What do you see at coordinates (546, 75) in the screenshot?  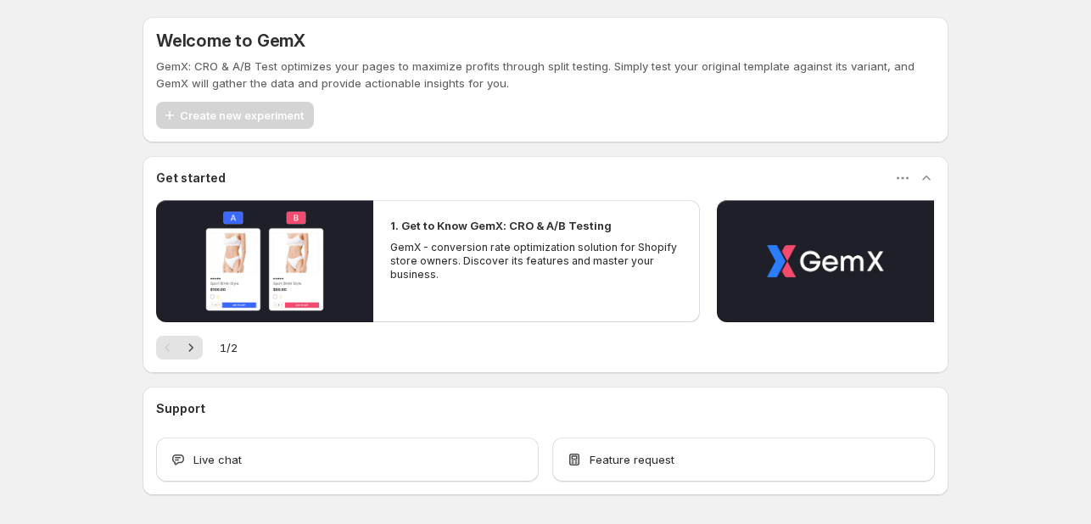 I see `p: GemX: CRO & A/B Test optimizes your pages to maximize profits through split testing. Simply test ...` at bounding box center [546, 75].